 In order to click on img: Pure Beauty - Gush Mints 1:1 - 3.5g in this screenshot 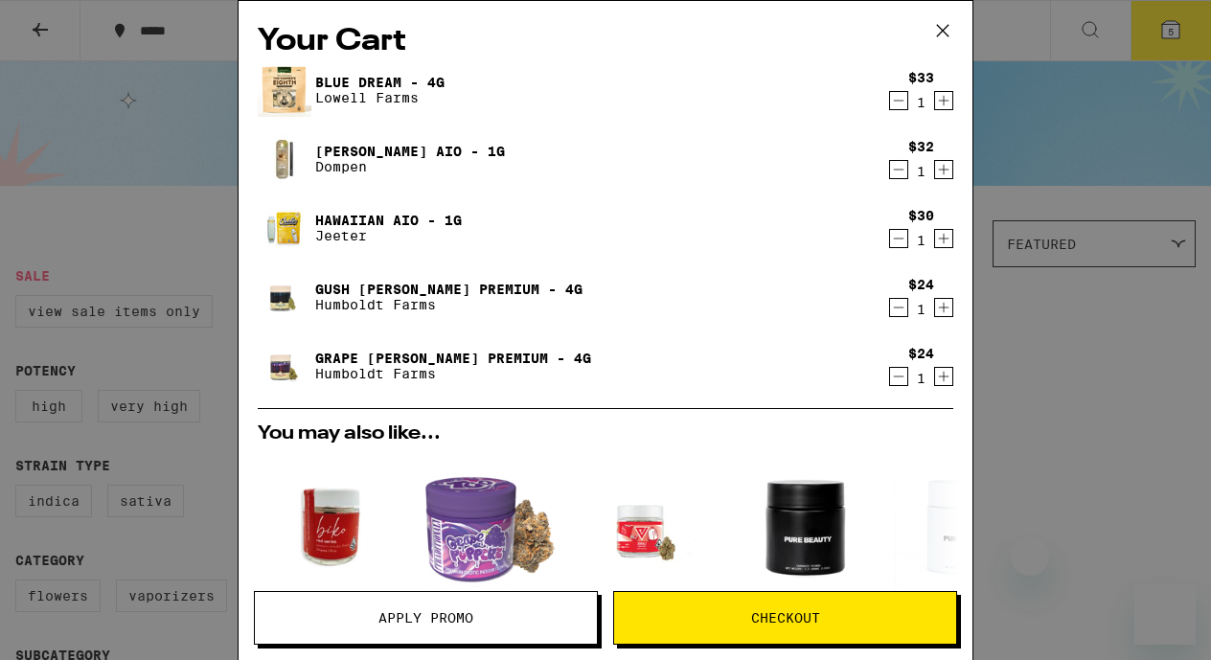, I will do `click(965, 525)`.